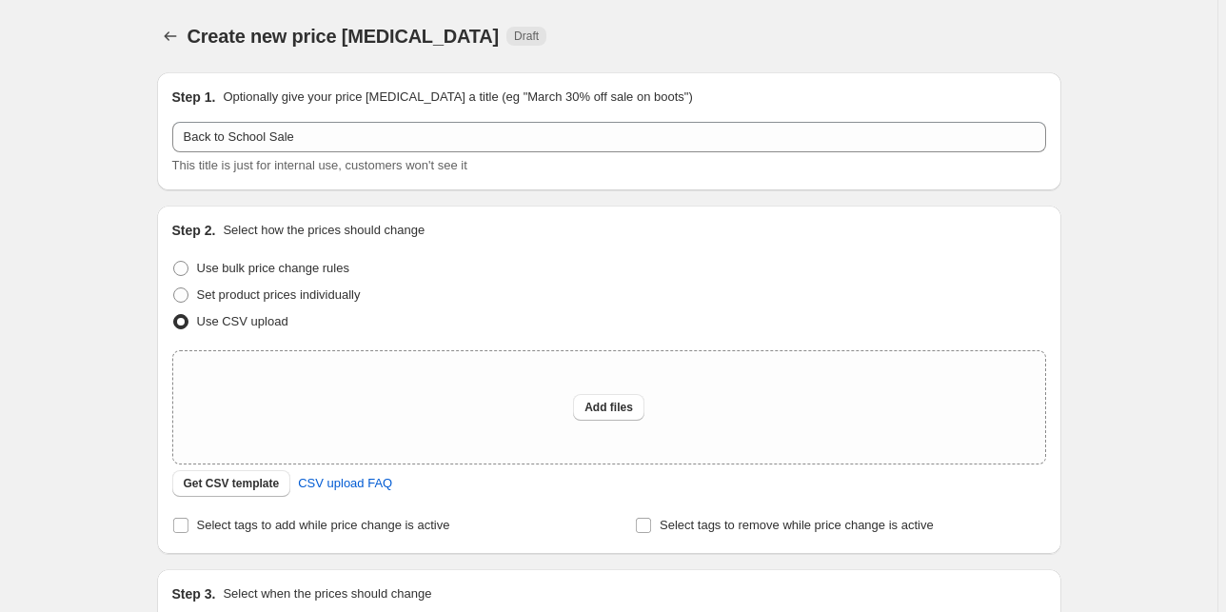 This screenshot has width=1226, height=612. Describe the element at coordinates (326, 594) in the screenshot. I see `p: Select when the prices should change` at that location.